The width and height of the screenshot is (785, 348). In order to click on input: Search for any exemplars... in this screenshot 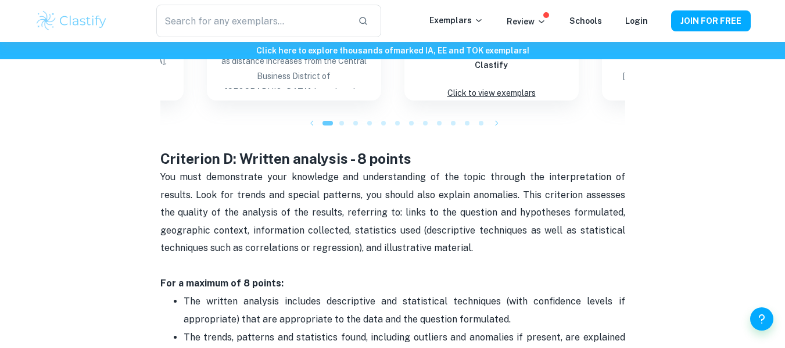, I will do `click(252, 21)`.